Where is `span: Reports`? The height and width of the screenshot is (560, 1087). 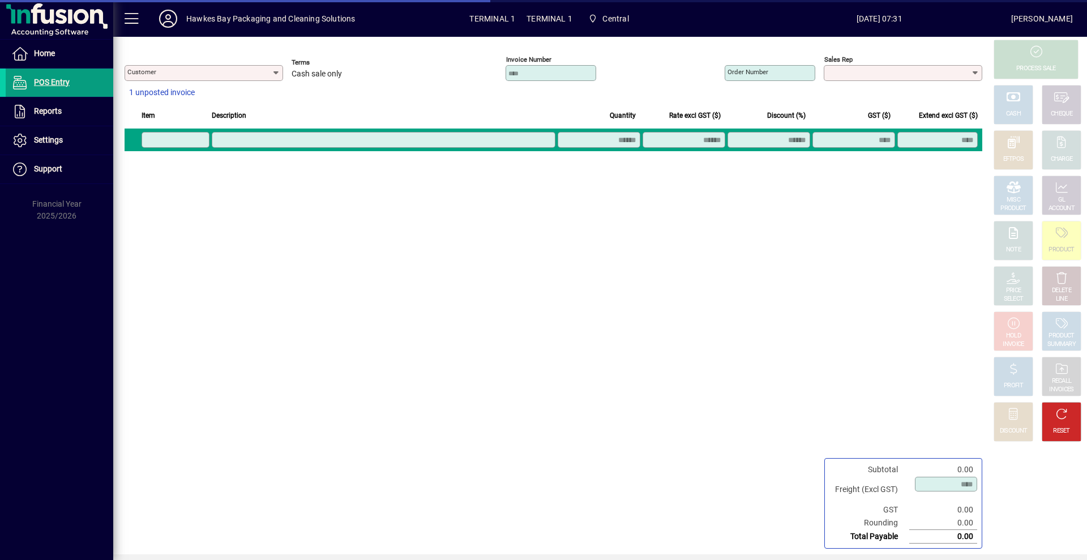 span: Reports is located at coordinates (48, 111).